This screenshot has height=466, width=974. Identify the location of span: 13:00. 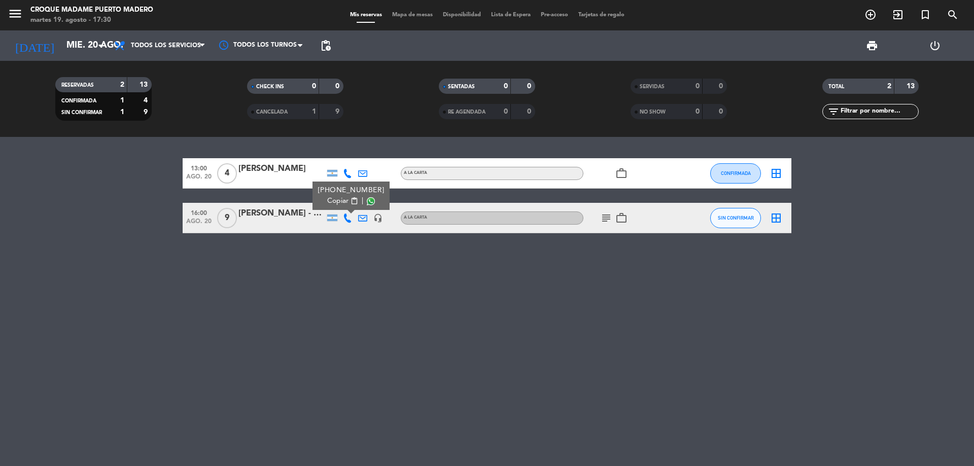
(199, 167).